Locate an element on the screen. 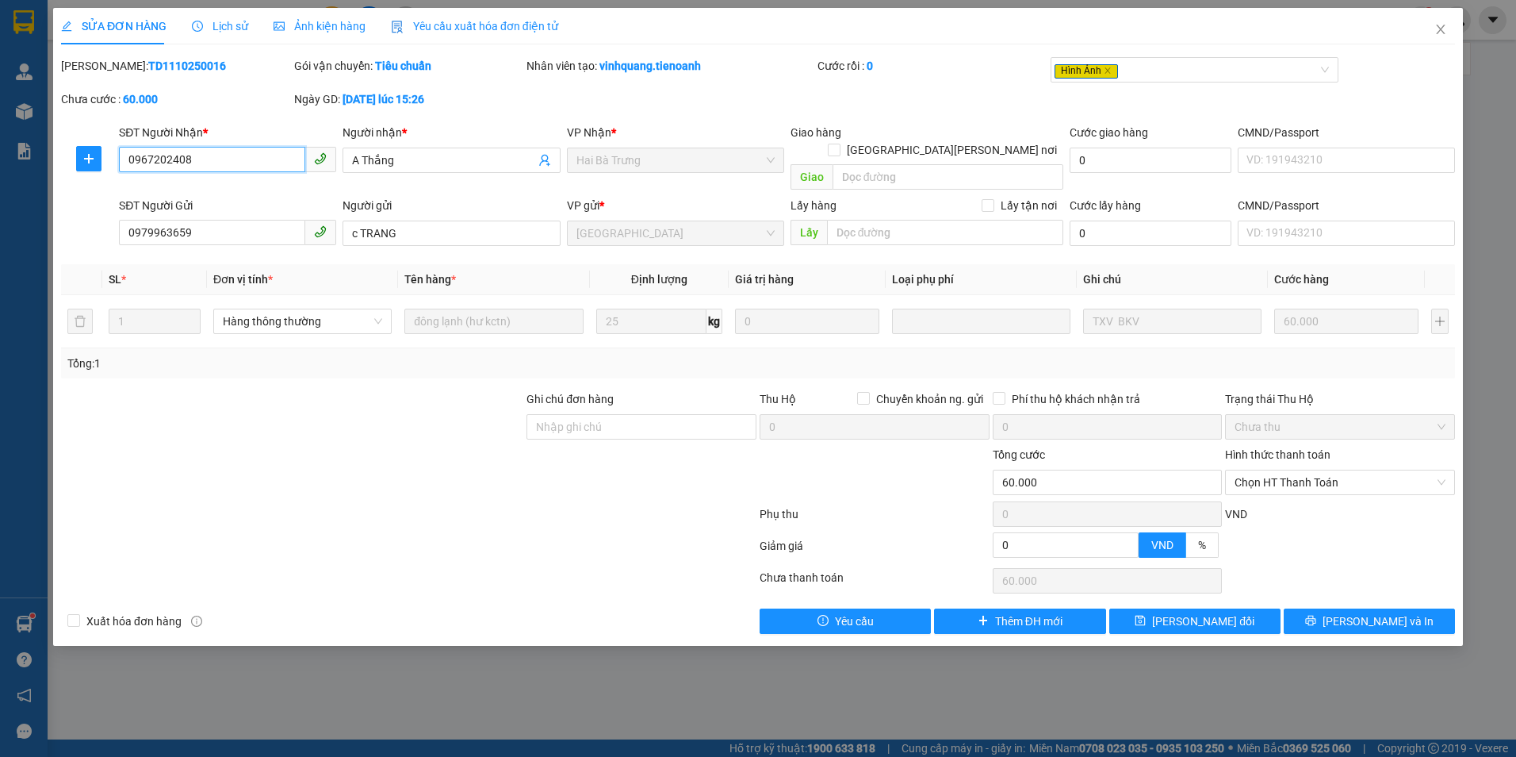 Image resolution: width=1516 pixels, height=757 pixels. button: exclamation-circleYêu cầu is located at coordinates (845, 621).